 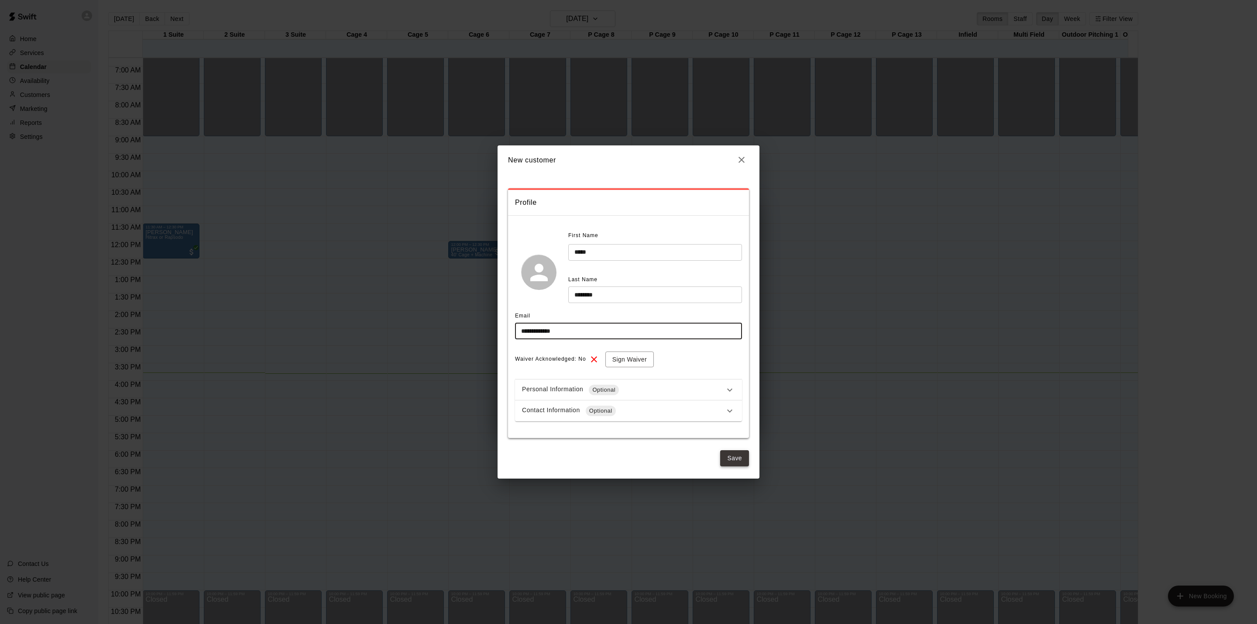 I want to click on h6: New customer, so click(x=532, y=160).